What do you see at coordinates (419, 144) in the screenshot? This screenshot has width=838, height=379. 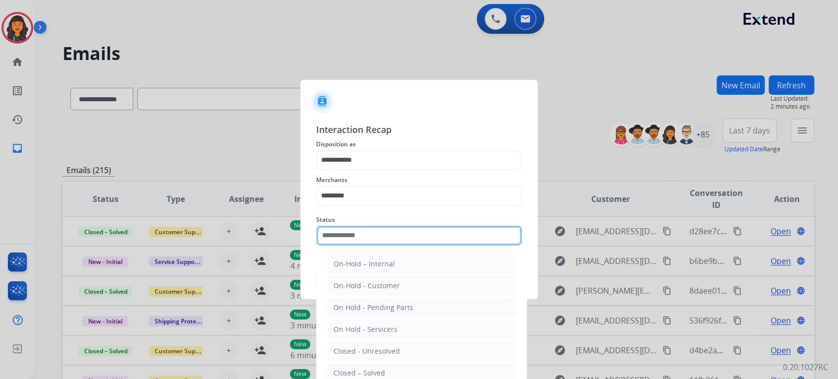 I see `span: Disposition as` at bounding box center [419, 144].